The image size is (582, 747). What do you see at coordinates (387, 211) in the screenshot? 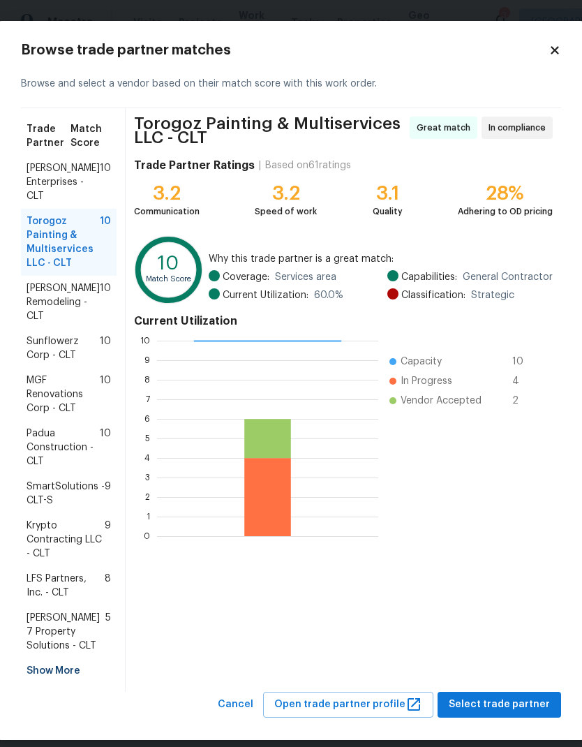
I see `div: Quality` at bounding box center [387, 211].